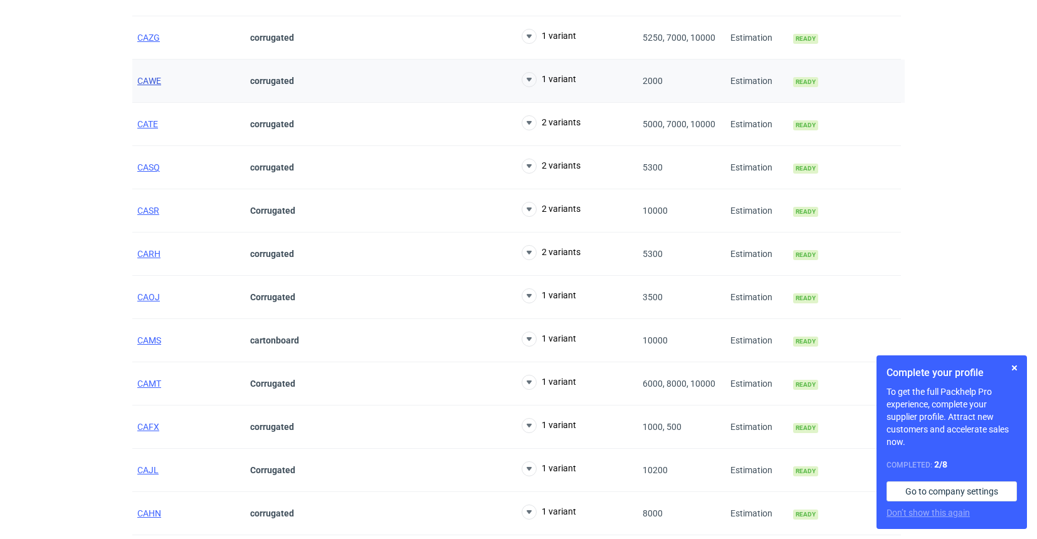 Image resolution: width=1037 pixels, height=539 pixels. What do you see at coordinates (149, 341) in the screenshot?
I see `span: CAMS` at bounding box center [149, 341].